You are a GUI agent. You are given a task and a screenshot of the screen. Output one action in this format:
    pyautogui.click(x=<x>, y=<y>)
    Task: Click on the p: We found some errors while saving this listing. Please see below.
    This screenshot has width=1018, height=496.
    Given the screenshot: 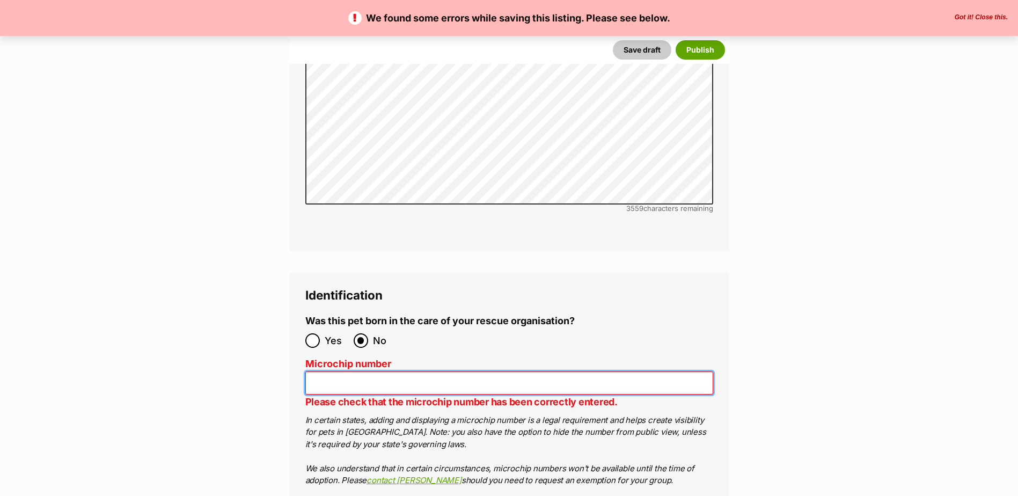 What is the action you would take?
    pyautogui.click(x=509, y=18)
    